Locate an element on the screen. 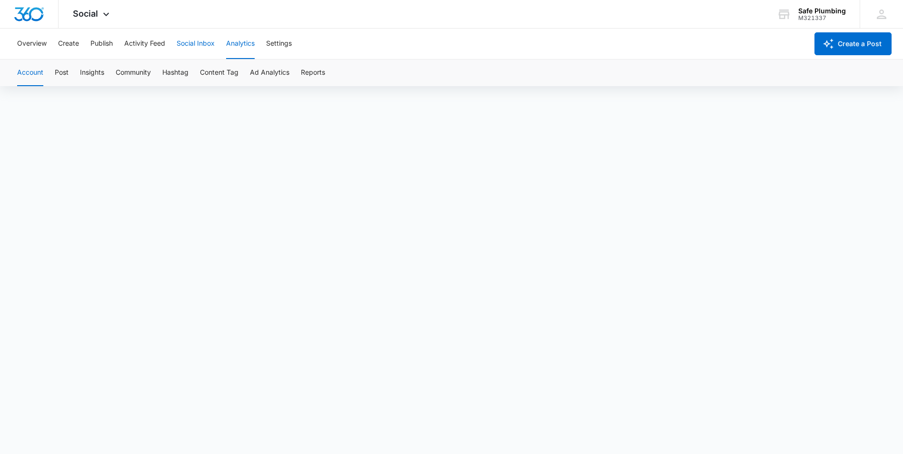  button: Content Tag is located at coordinates (219, 73).